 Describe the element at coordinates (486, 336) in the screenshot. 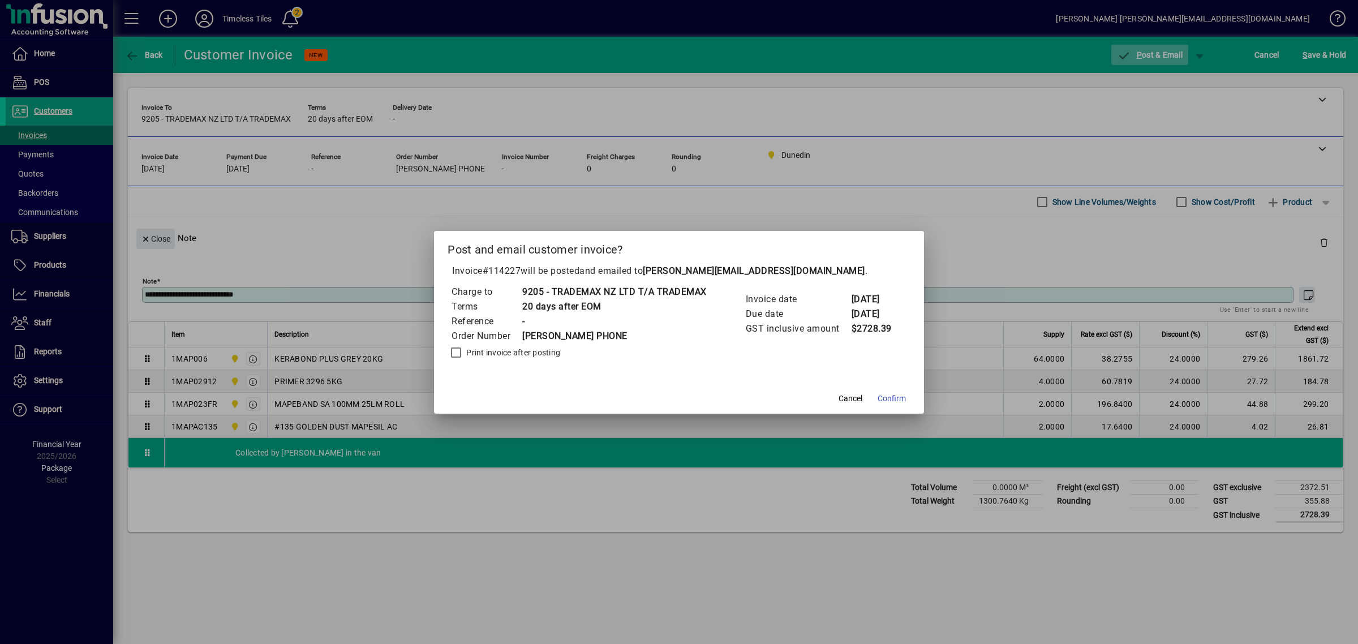

I see `td: Order Number` at that location.